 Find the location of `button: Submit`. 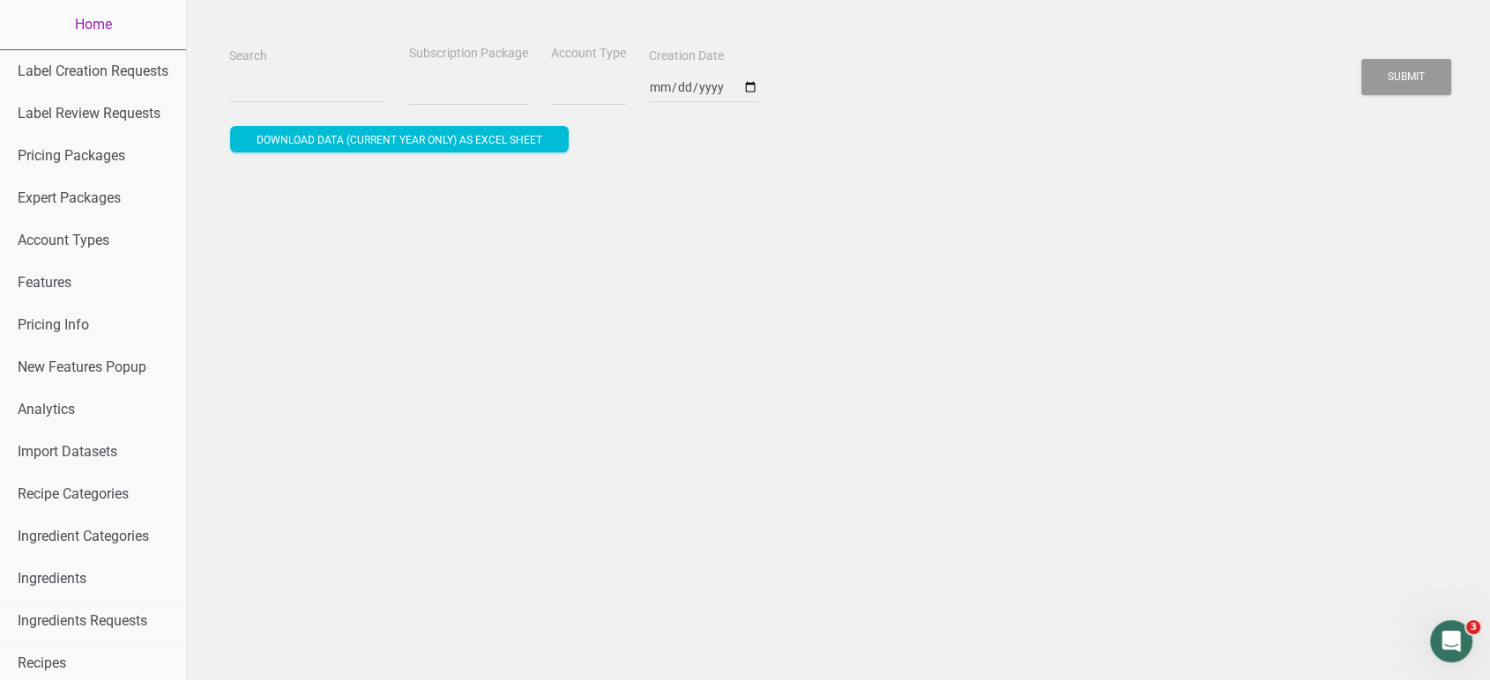

button: Submit is located at coordinates (1406, 77).